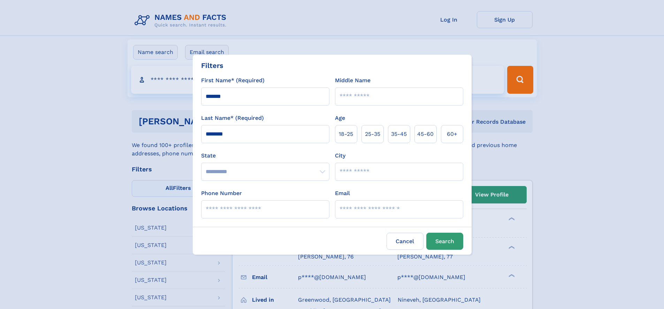 This screenshot has width=664, height=309. I want to click on button: Search, so click(445, 241).